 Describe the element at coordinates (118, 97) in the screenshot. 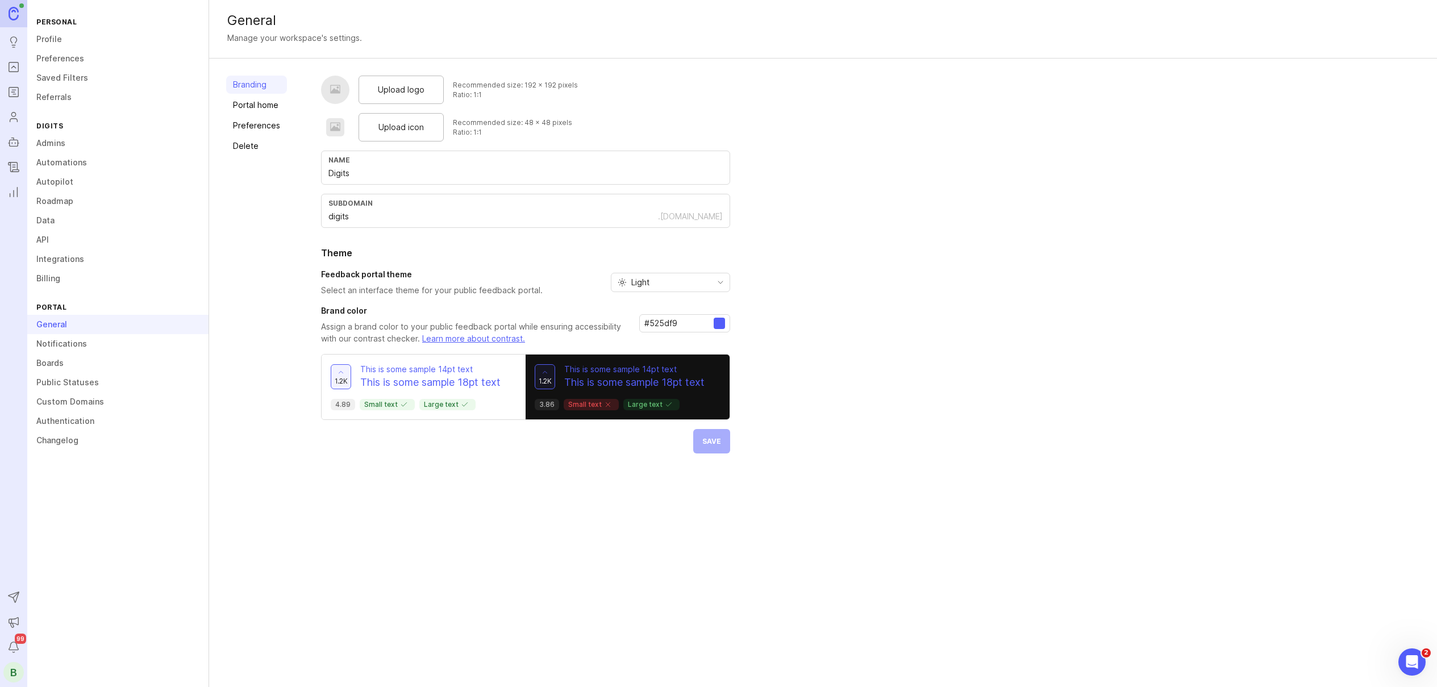

I see `a: Referrals` at that location.